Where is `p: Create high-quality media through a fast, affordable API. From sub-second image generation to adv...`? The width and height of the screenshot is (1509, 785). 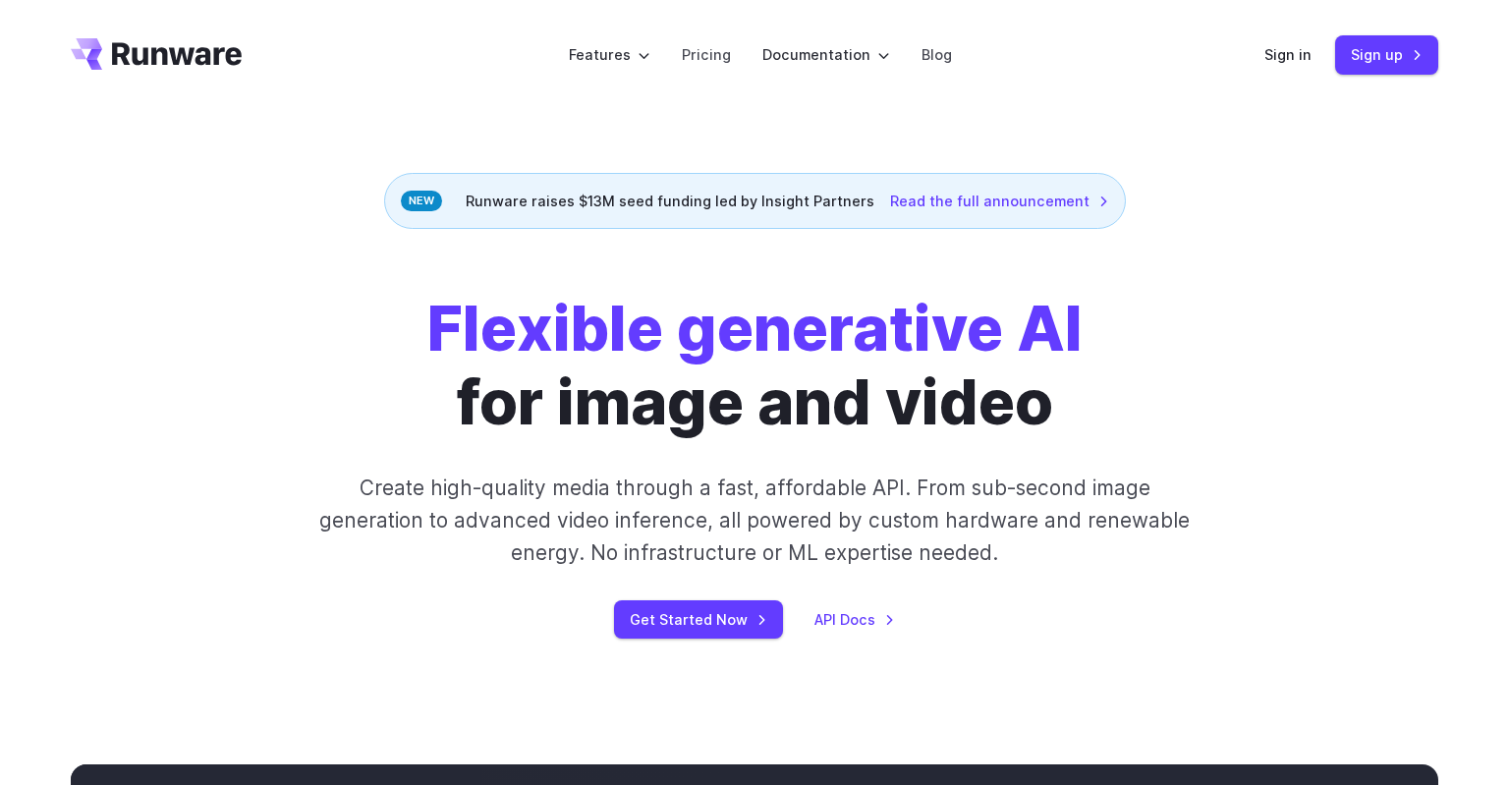
p: Create high-quality media through a fast, affordable API. From sub-second image generation to adv... is located at coordinates (754, 521).